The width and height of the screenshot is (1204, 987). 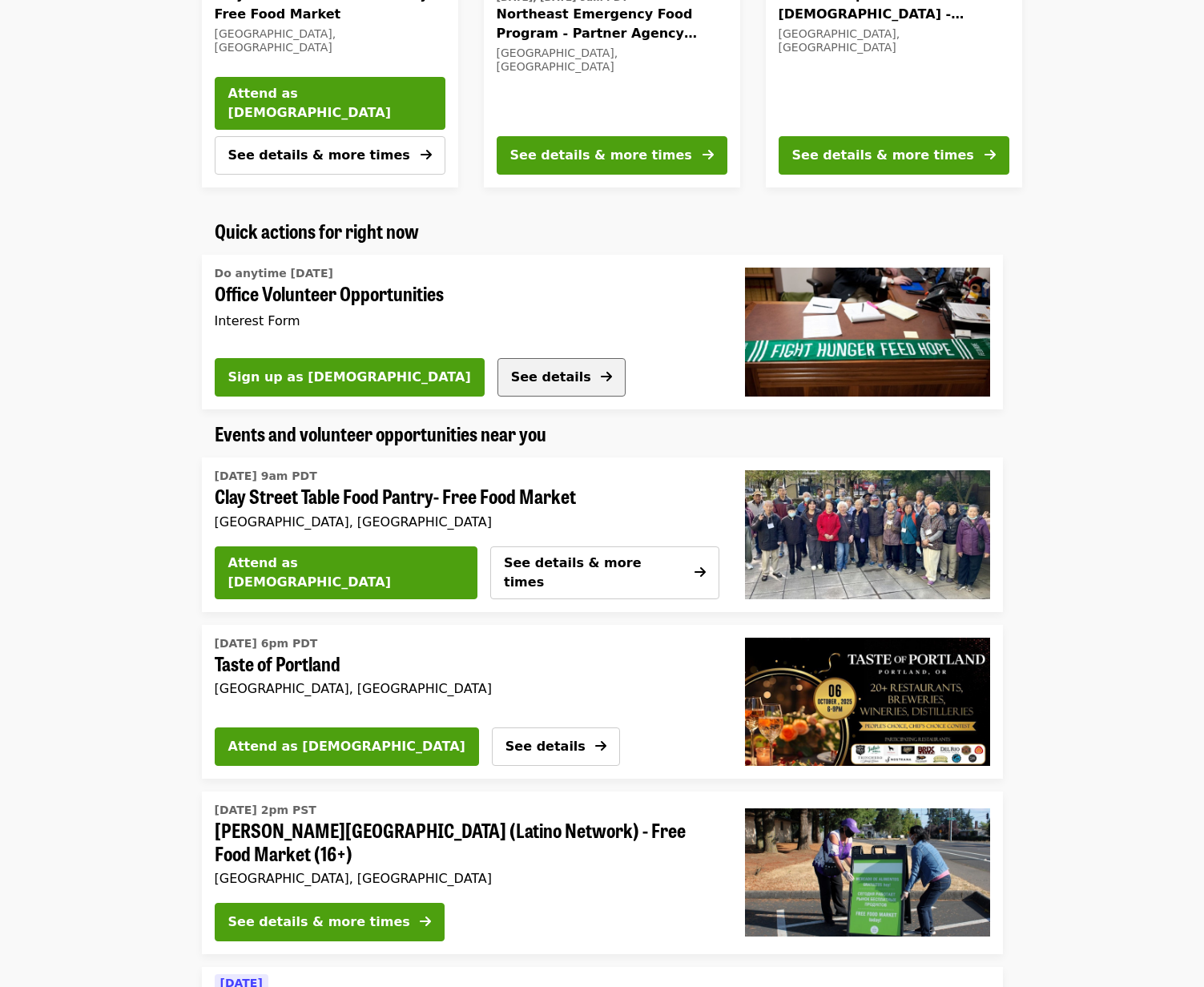 What do you see at coordinates (611, 24) in the screenshot?
I see `span: Northeast Emergency Food Program - Partner Agency Support` at bounding box center [611, 24].